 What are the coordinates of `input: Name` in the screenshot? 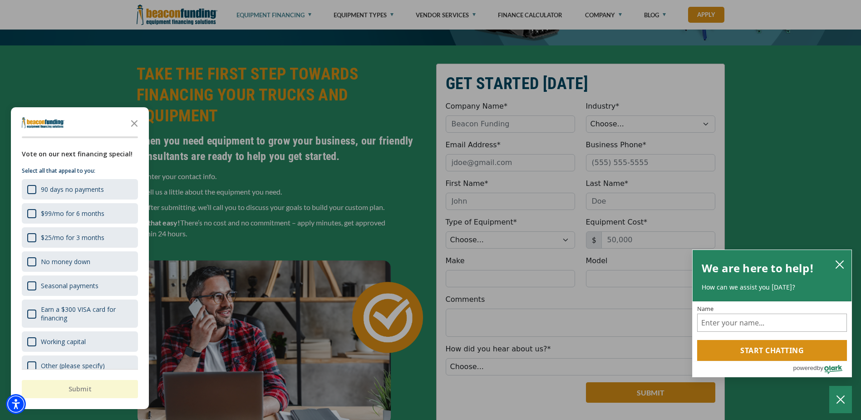 It's located at (772, 322).